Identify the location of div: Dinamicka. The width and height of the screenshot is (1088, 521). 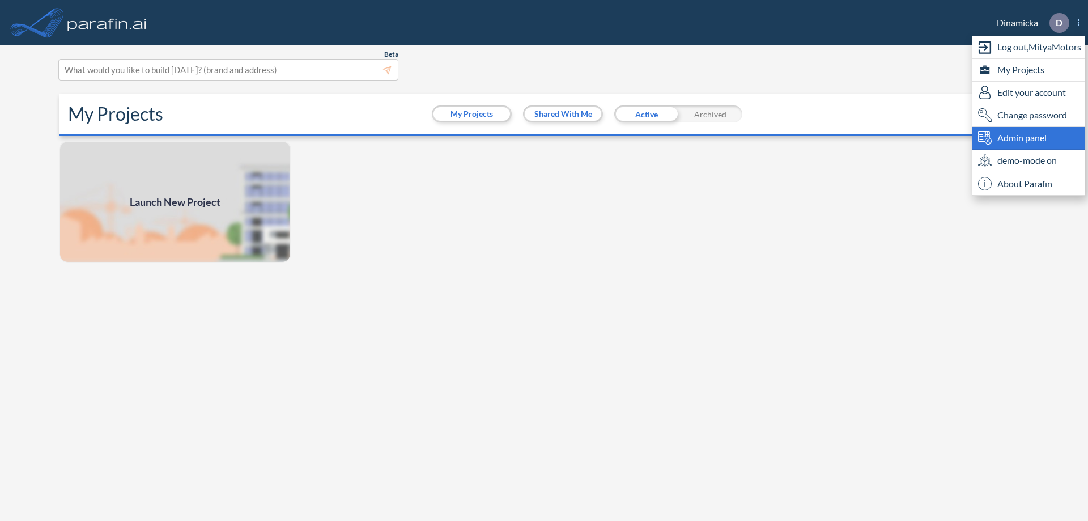
(1030, 23).